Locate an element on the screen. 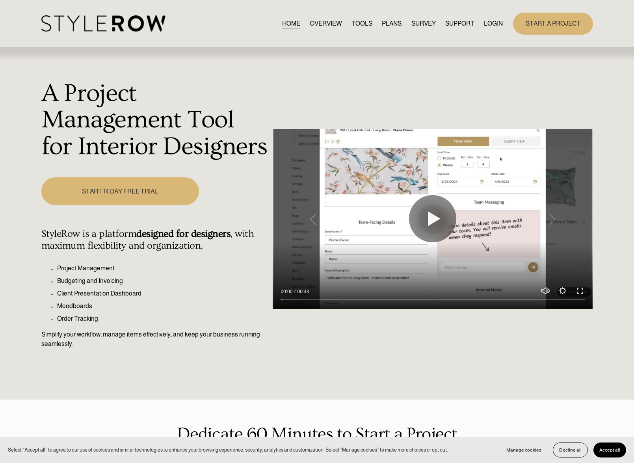  button: Accept all is located at coordinates (609, 450).